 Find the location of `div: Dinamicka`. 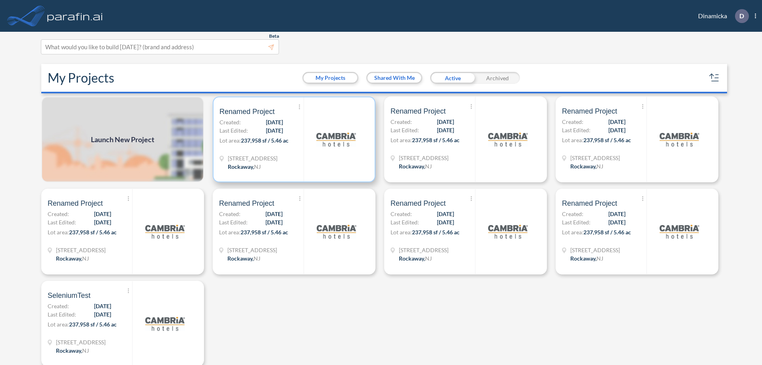

div: Dinamicka is located at coordinates (721, 16).